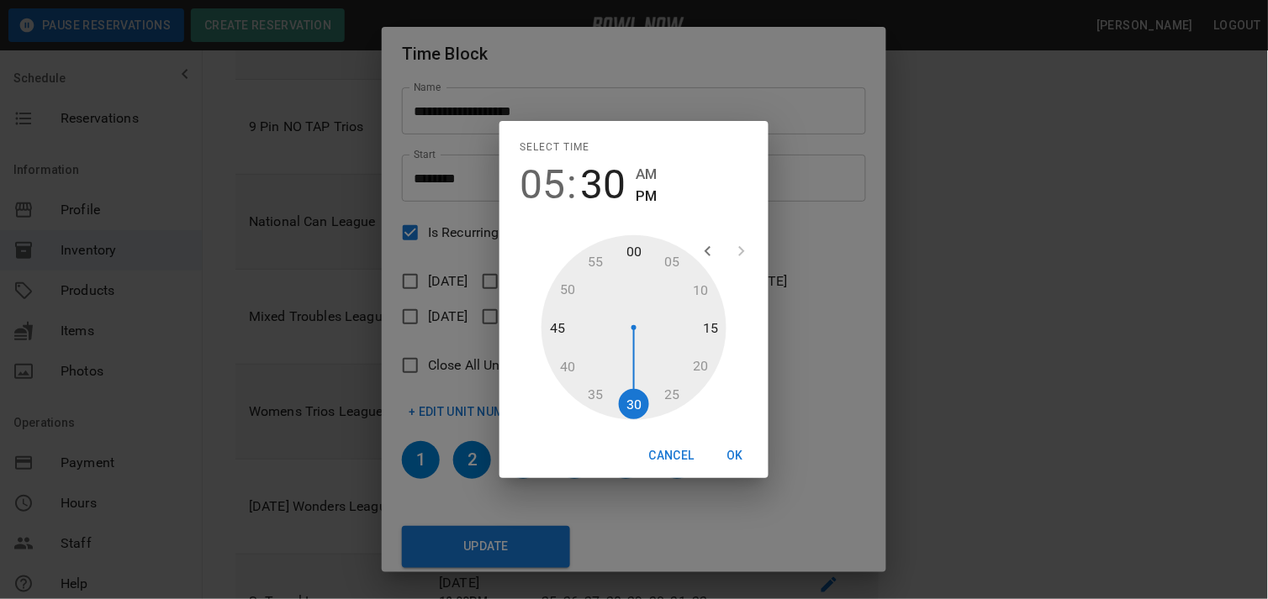  What do you see at coordinates (542, 185) in the screenshot?
I see `span: 05` at bounding box center [542, 185].